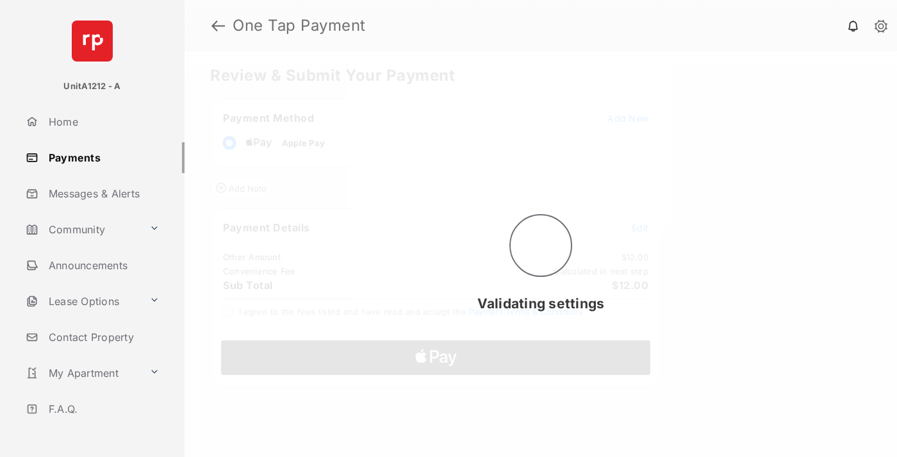  Describe the element at coordinates (82, 229) in the screenshot. I see `a: Community` at that location.